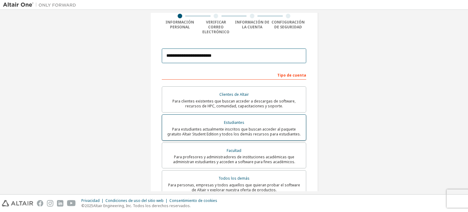 This screenshot has height=212, width=468. I want to click on font: Para estudiantes actualmente inscritos que buscan acceder al paquete gratuito Altair Student Edit..., so click(234, 131).